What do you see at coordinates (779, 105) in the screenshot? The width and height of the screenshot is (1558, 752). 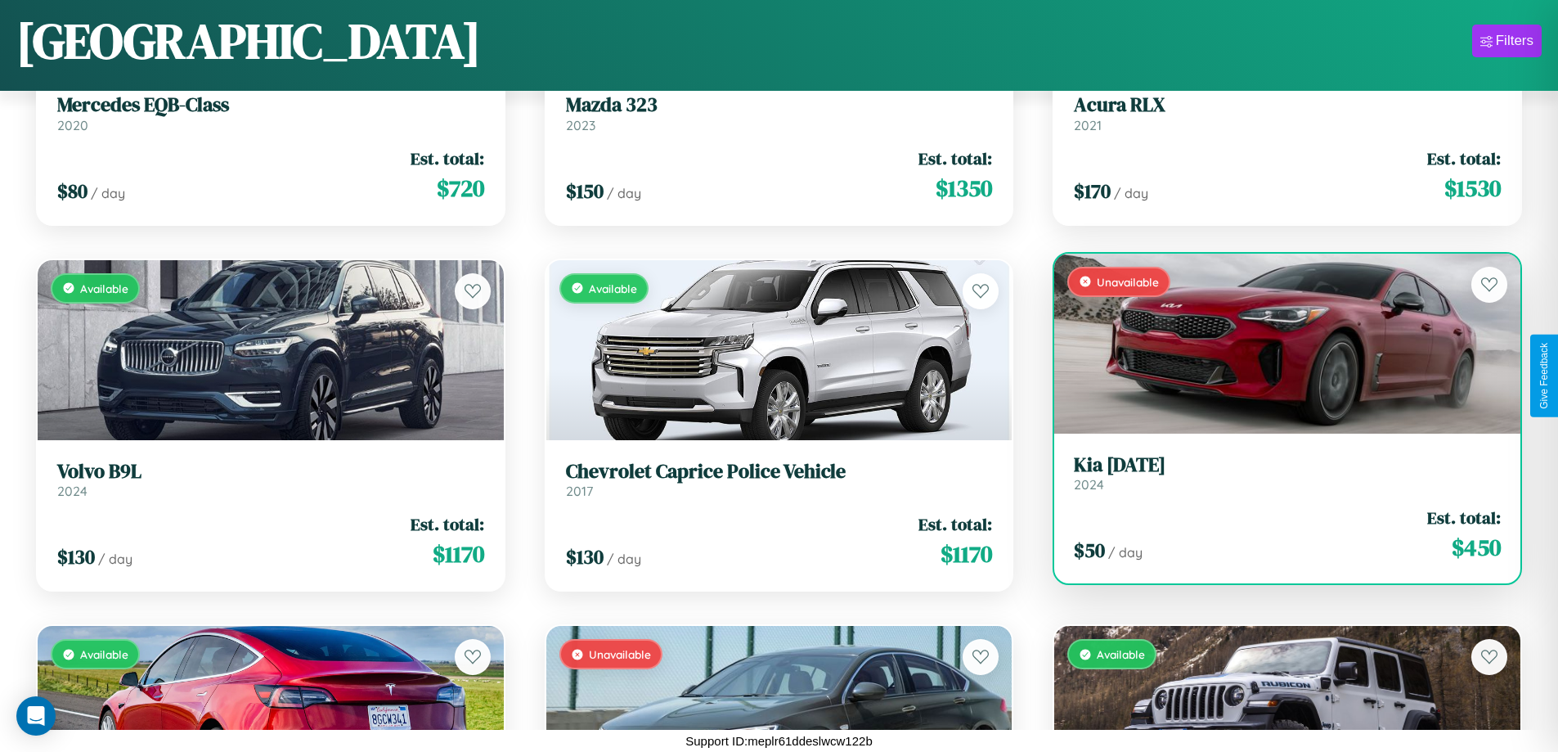 I see `h3: Mazda 323` at bounding box center [779, 105].